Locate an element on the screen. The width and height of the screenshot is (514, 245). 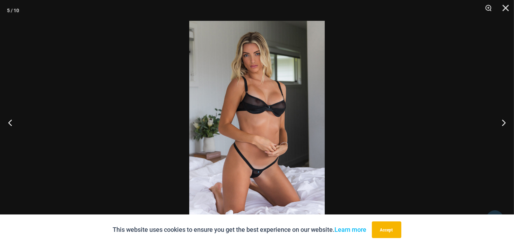
button: Accept is located at coordinates (387, 230).